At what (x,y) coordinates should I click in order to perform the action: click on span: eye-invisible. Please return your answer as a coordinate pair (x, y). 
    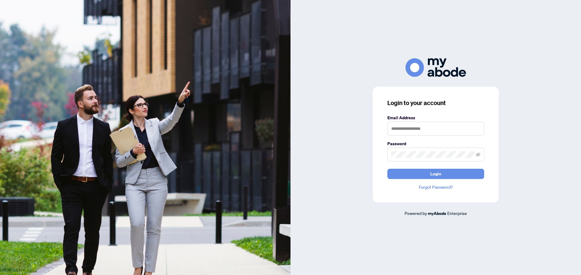
    Looking at the image, I should click on (478, 155).